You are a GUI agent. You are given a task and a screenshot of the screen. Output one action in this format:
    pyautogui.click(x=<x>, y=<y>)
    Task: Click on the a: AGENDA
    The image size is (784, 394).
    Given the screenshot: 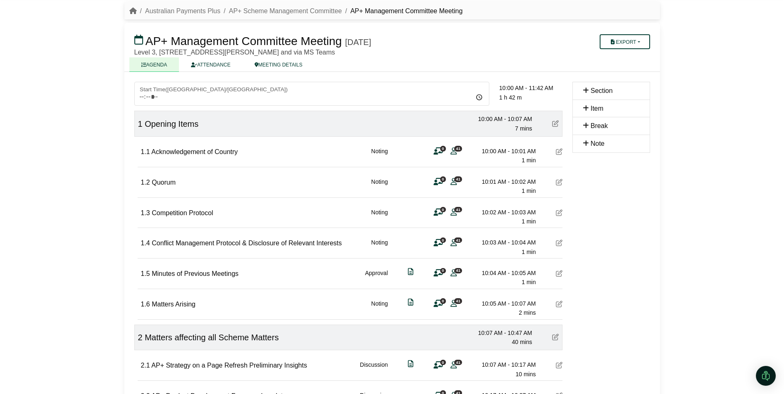 What is the action you would take?
    pyautogui.click(x=154, y=64)
    